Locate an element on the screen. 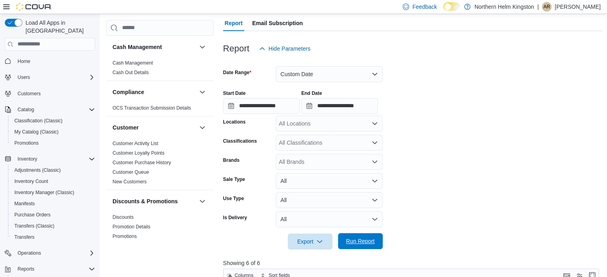 The width and height of the screenshot is (607, 277). input: Dark Mode is located at coordinates (452, 6).